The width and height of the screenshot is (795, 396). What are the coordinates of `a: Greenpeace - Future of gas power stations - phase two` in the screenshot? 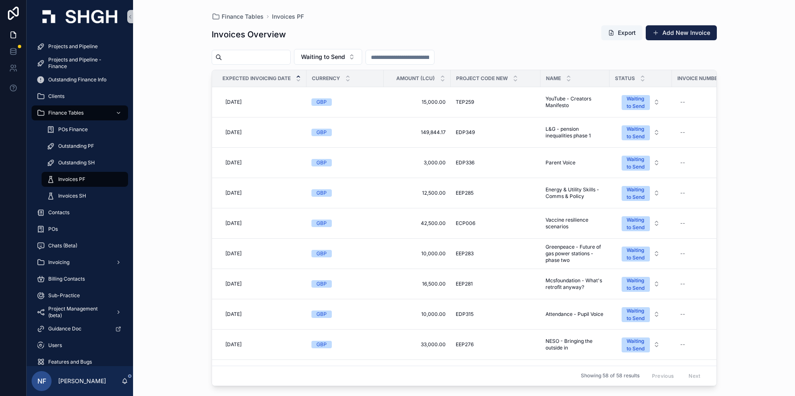 It's located at (575, 254).